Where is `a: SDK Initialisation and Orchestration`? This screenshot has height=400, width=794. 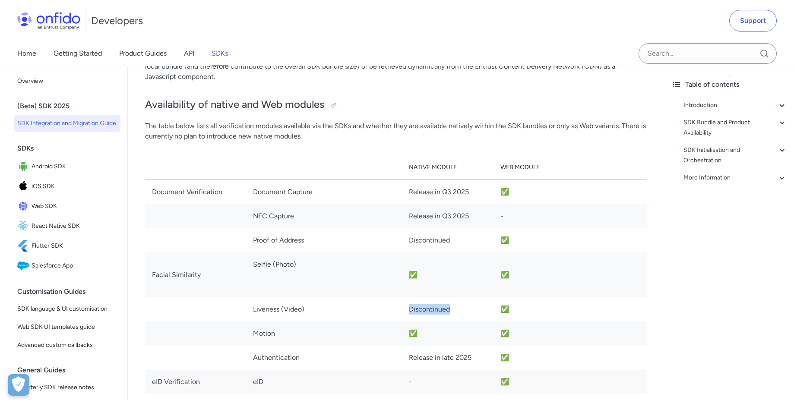 a: SDK Initialisation and Orchestration is located at coordinates (735, 155).